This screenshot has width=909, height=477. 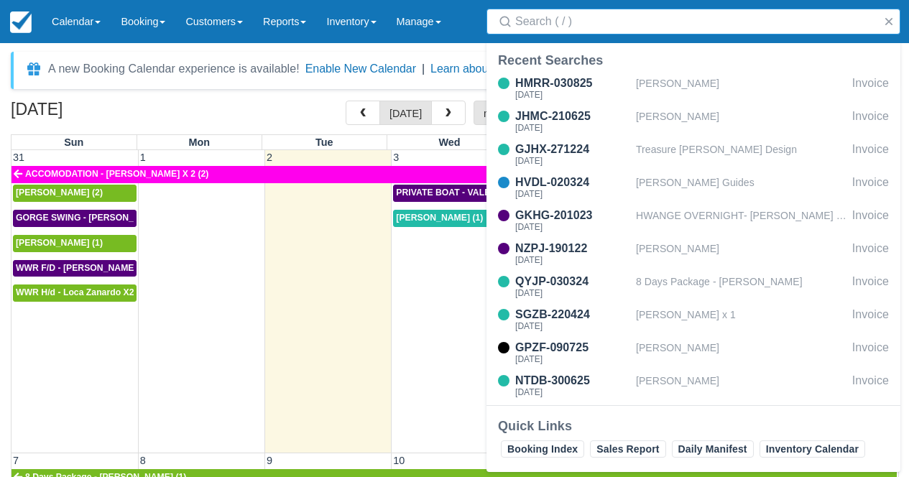 I want to click on button: month, so click(x=498, y=113).